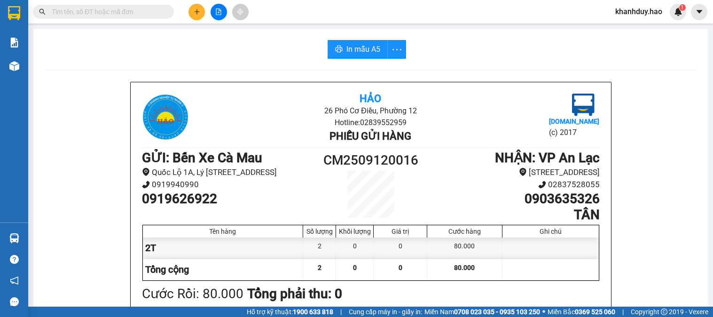 This screenshot has height=317, width=713. I want to click on div: 80.000, so click(465, 248).